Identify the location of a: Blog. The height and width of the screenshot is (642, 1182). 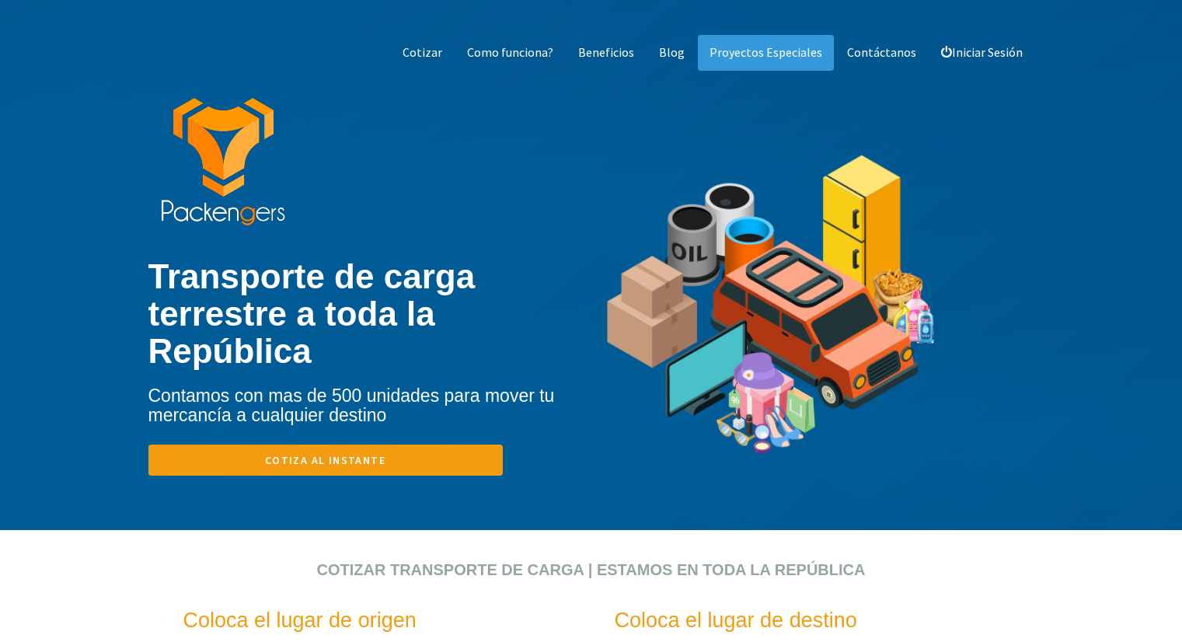
(671, 53).